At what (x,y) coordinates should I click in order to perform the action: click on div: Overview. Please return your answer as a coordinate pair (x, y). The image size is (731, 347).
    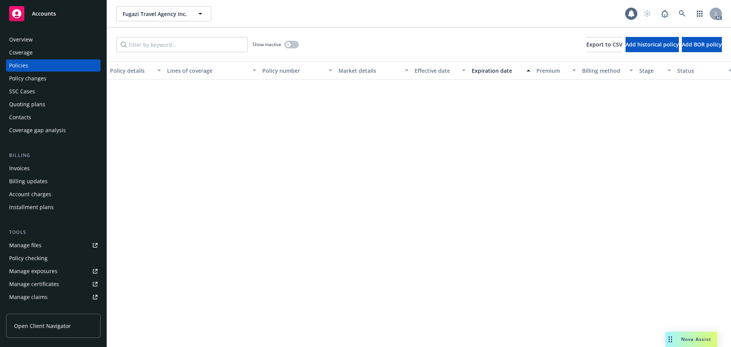
    Looking at the image, I should click on (21, 40).